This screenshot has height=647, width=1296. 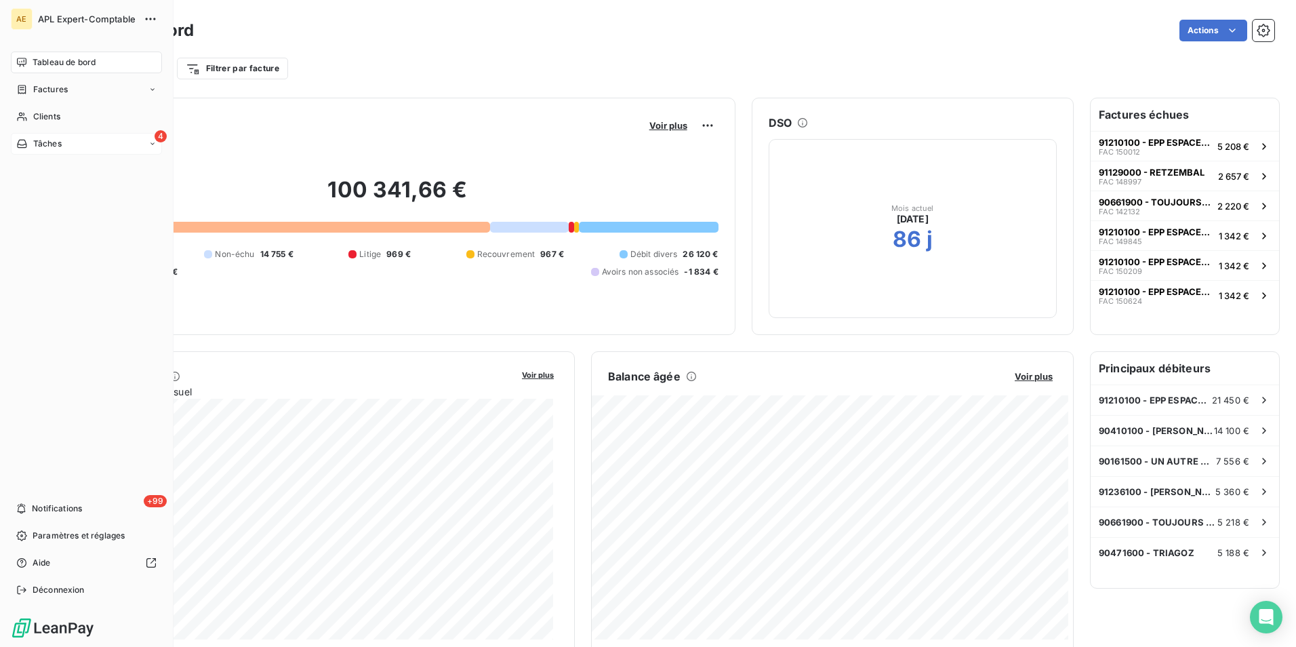 What do you see at coordinates (1146, 553) in the screenshot?
I see `span: 90471600 - TRIAGOZ` at bounding box center [1146, 553].